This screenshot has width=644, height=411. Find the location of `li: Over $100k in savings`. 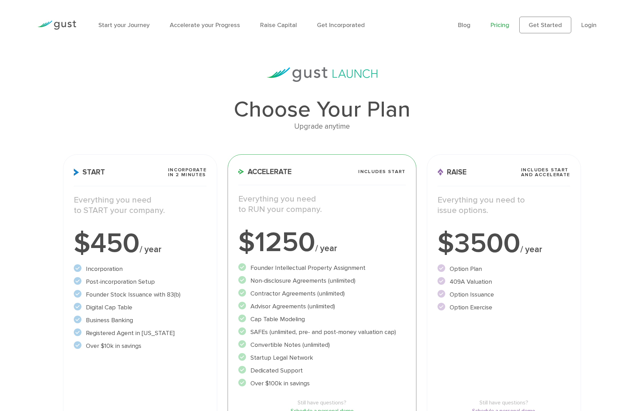

li: Over $100k in savings is located at coordinates (322, 383).